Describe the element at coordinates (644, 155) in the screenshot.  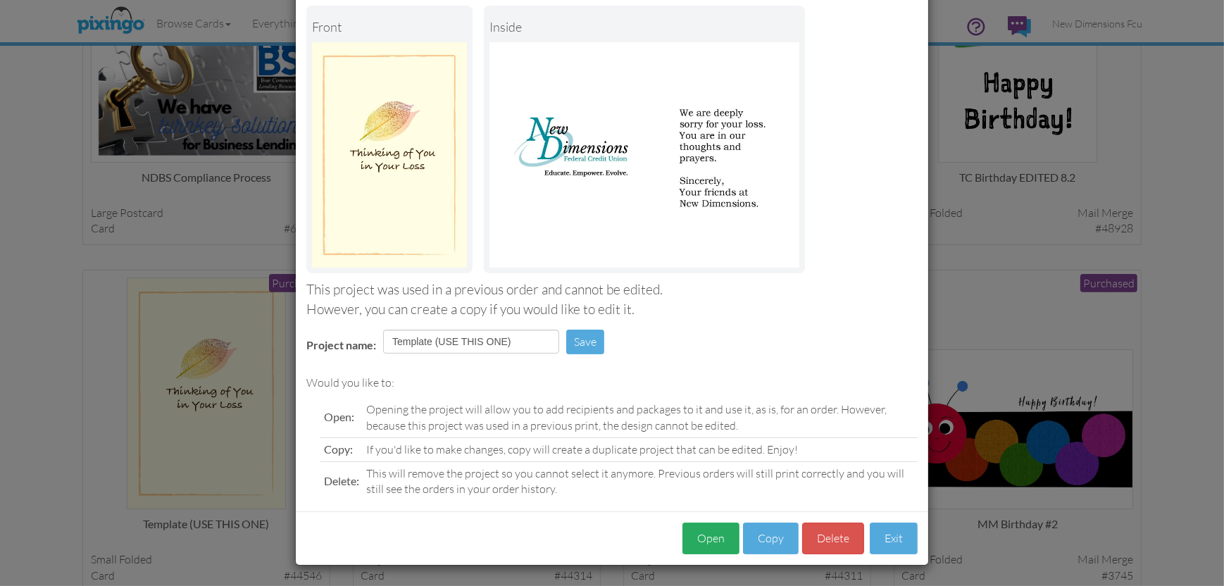
I see `img: Portrait Image` at that location.